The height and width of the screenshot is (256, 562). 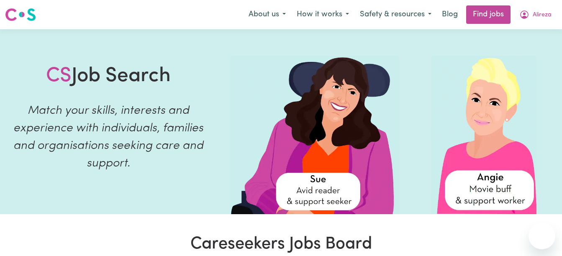 What do you see at coordinates (450, 15) in the screenshot?
I see `a: Blog` at bounding box center [450, 15].